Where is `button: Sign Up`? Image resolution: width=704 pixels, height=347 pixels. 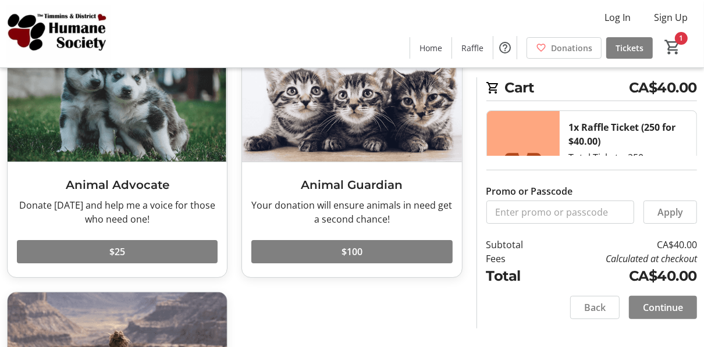 button: Sign Up is located at coordinates (671, 17).